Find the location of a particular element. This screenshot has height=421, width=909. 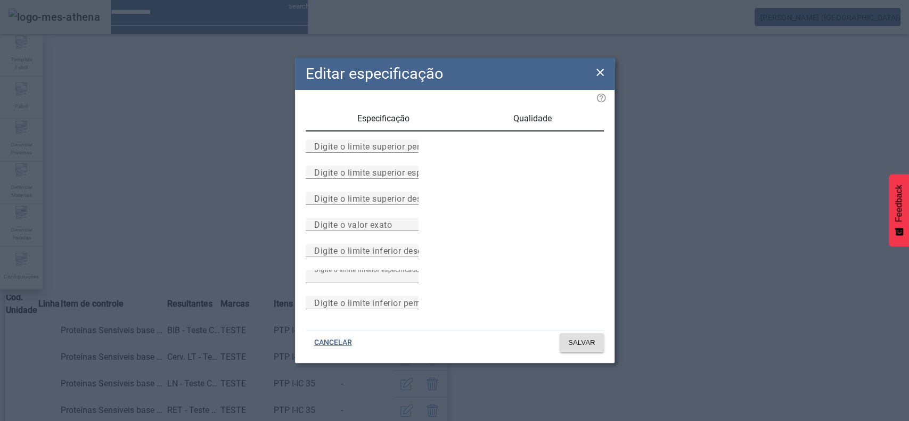

mat-label: Digite o limite superior desejado is located at coordinates (379, 198).